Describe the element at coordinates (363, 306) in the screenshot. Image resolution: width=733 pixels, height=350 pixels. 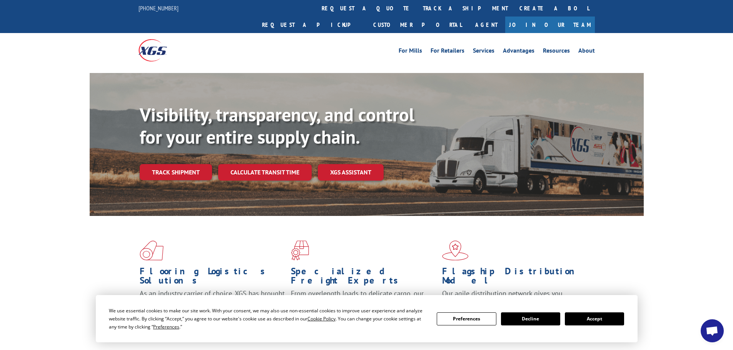
I see `p: From overlength loads to delicate cargo, our experienced staff knows the best way to move your fr...` at that location.